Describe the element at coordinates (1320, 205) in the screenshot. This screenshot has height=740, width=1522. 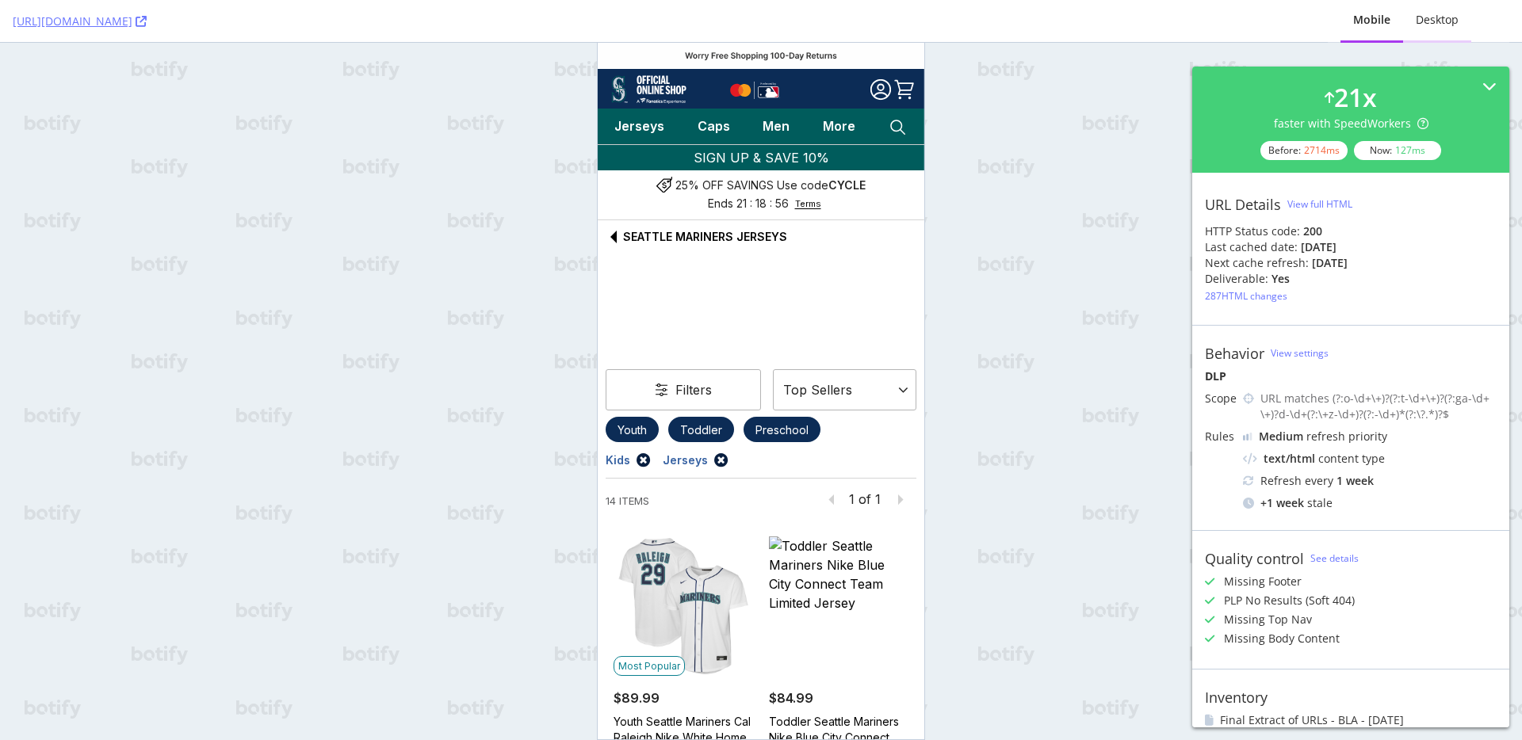
I see `button: View full HTML` at that location.